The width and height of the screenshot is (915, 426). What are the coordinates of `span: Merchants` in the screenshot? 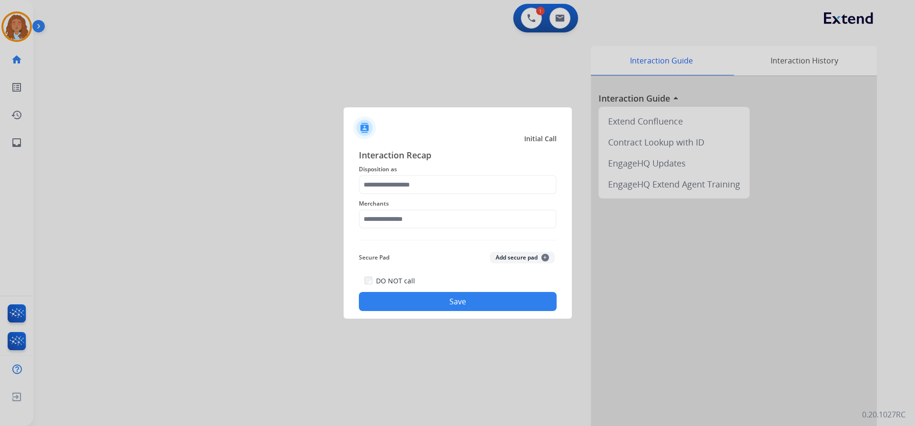 It's located at (458, 204).